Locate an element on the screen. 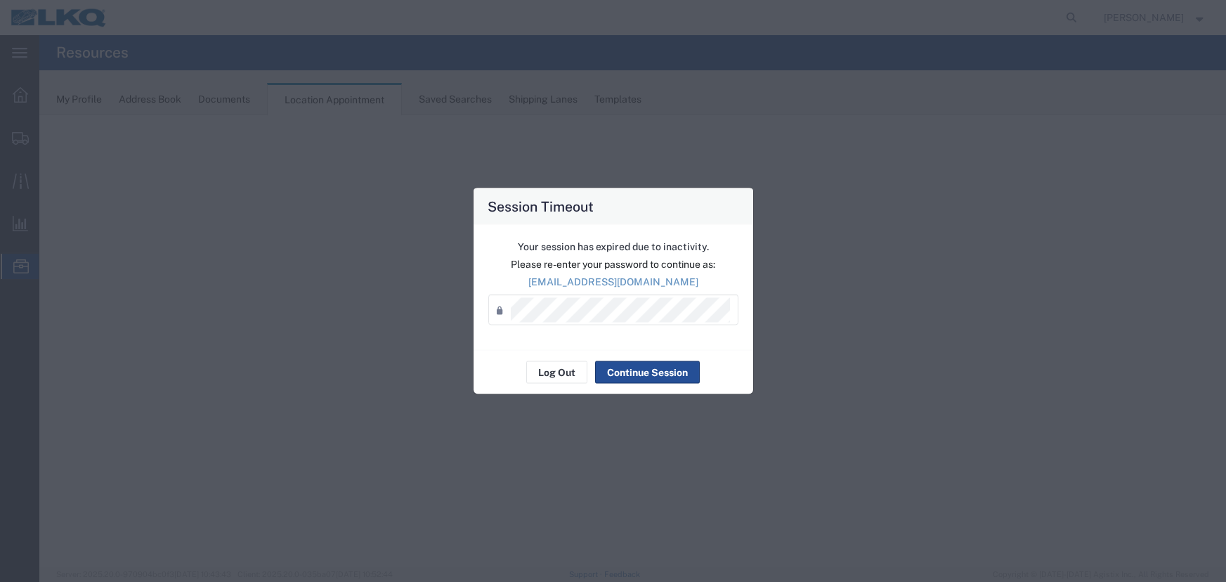 The image size is (1226, 582). p: Your session has expired due to inactivity. is located at coordinates (613, 247).